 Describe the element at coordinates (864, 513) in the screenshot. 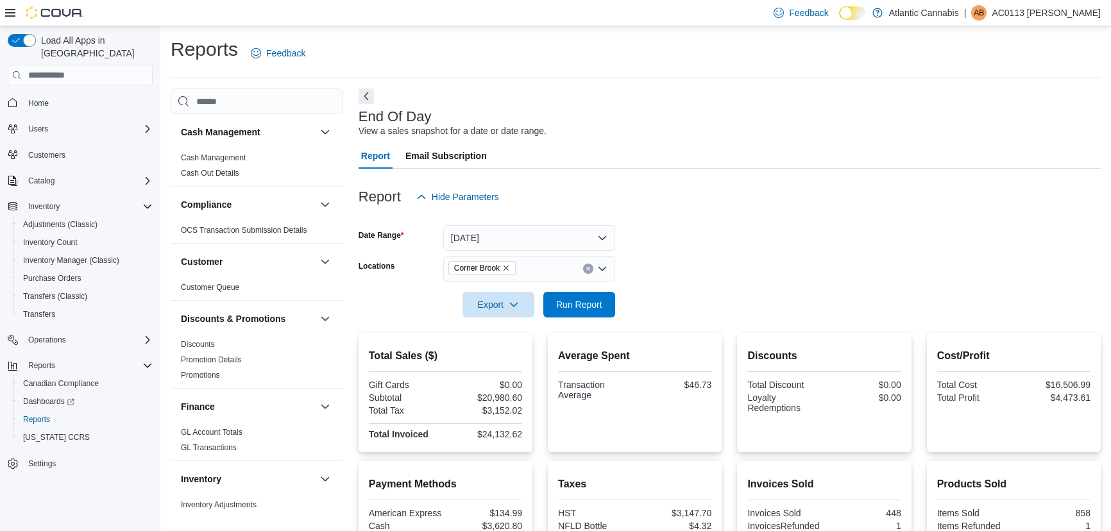

I see `div: 448` at that location.